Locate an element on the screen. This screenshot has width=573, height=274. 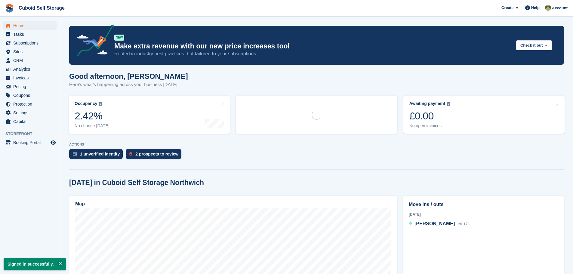
span: Home is located at coordinates (31, 26).